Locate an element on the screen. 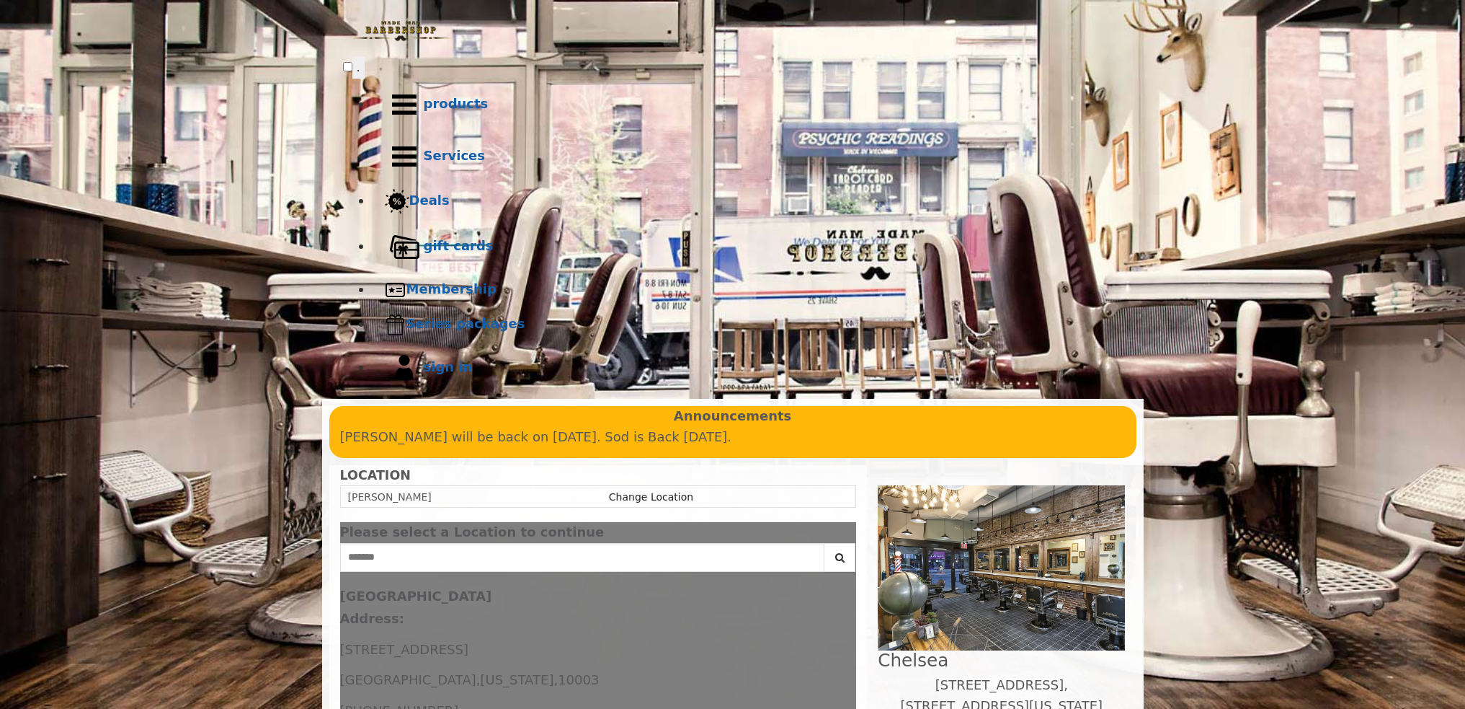  img: Services is located at coordinates (404, 156).